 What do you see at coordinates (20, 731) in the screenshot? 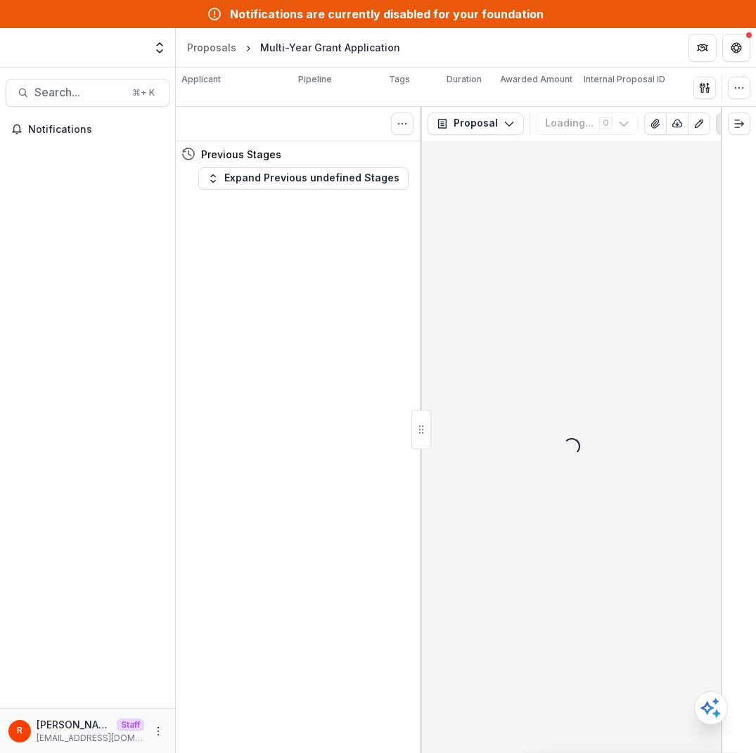
I see `div: Raj` at bounding box center [20, 731].